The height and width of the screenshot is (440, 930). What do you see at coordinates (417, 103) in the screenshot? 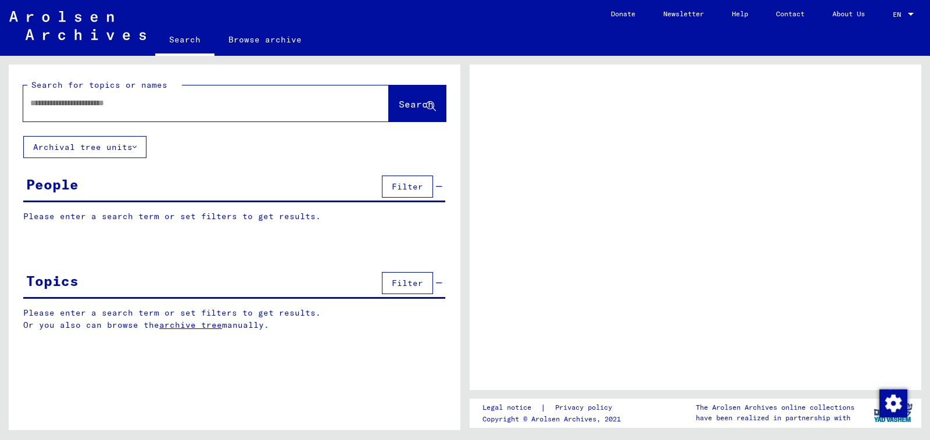
I see `button: Search` at bounding box center [417, 103].